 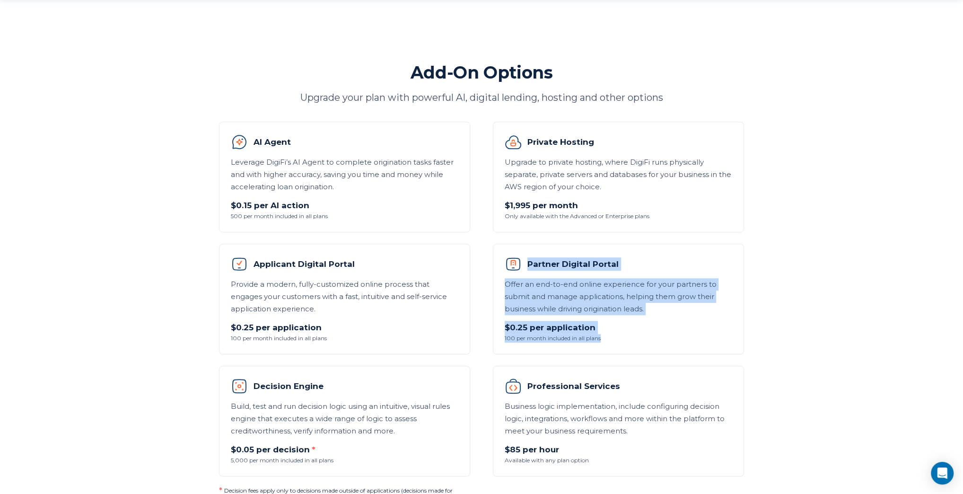 I want to click on h3: Applicant Digital Portal, so click(x=344, y=264).